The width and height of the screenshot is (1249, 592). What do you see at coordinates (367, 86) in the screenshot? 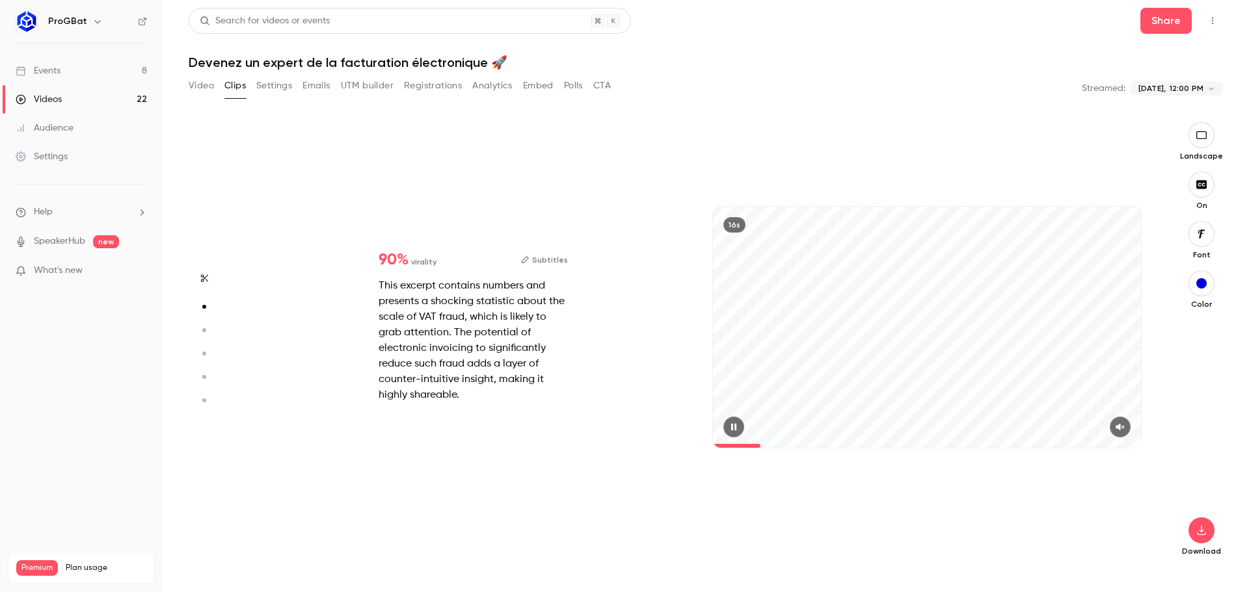
I see `button: UTM builder` at bounding box center [367, 86].